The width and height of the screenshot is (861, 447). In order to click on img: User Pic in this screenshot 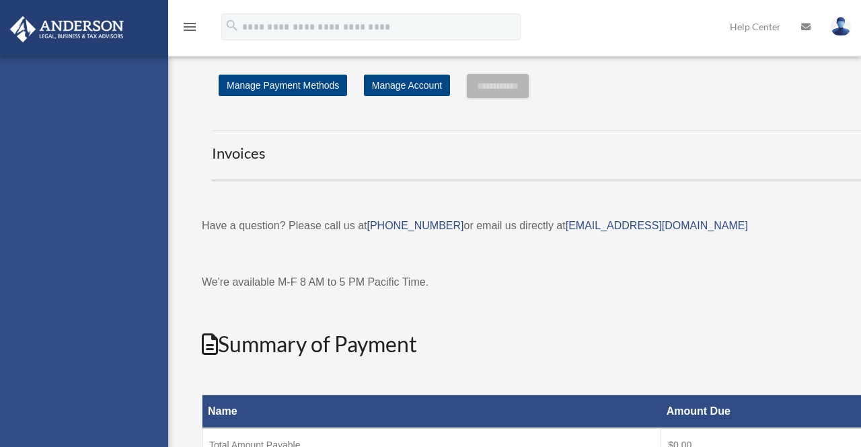, I will do `click(841, 26)`.